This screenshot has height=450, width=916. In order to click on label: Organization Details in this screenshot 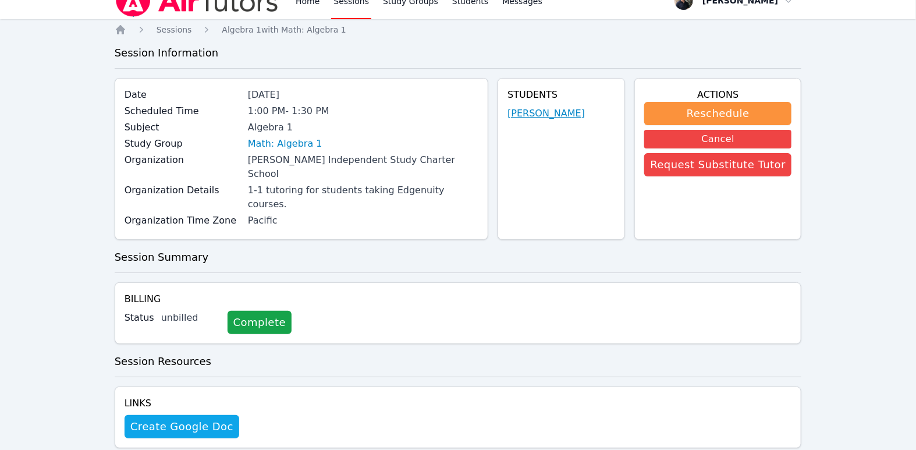, I will do `click(183, 190)`.